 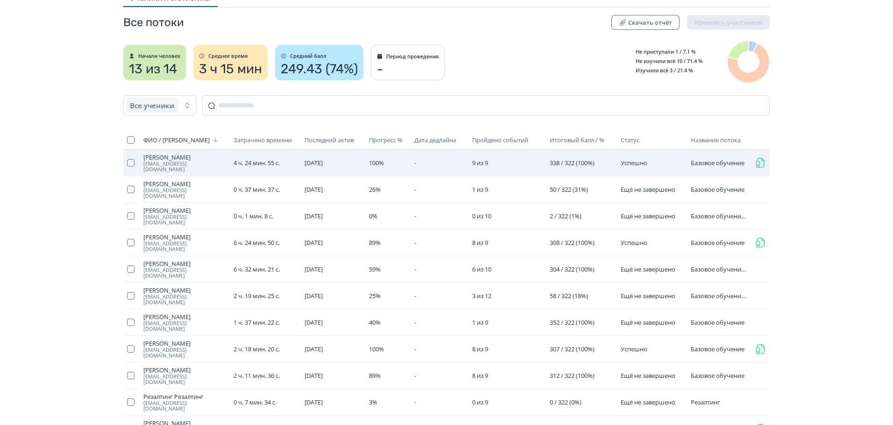 I want to click on button: Скачать отчёт, so click(x=645, y=22).